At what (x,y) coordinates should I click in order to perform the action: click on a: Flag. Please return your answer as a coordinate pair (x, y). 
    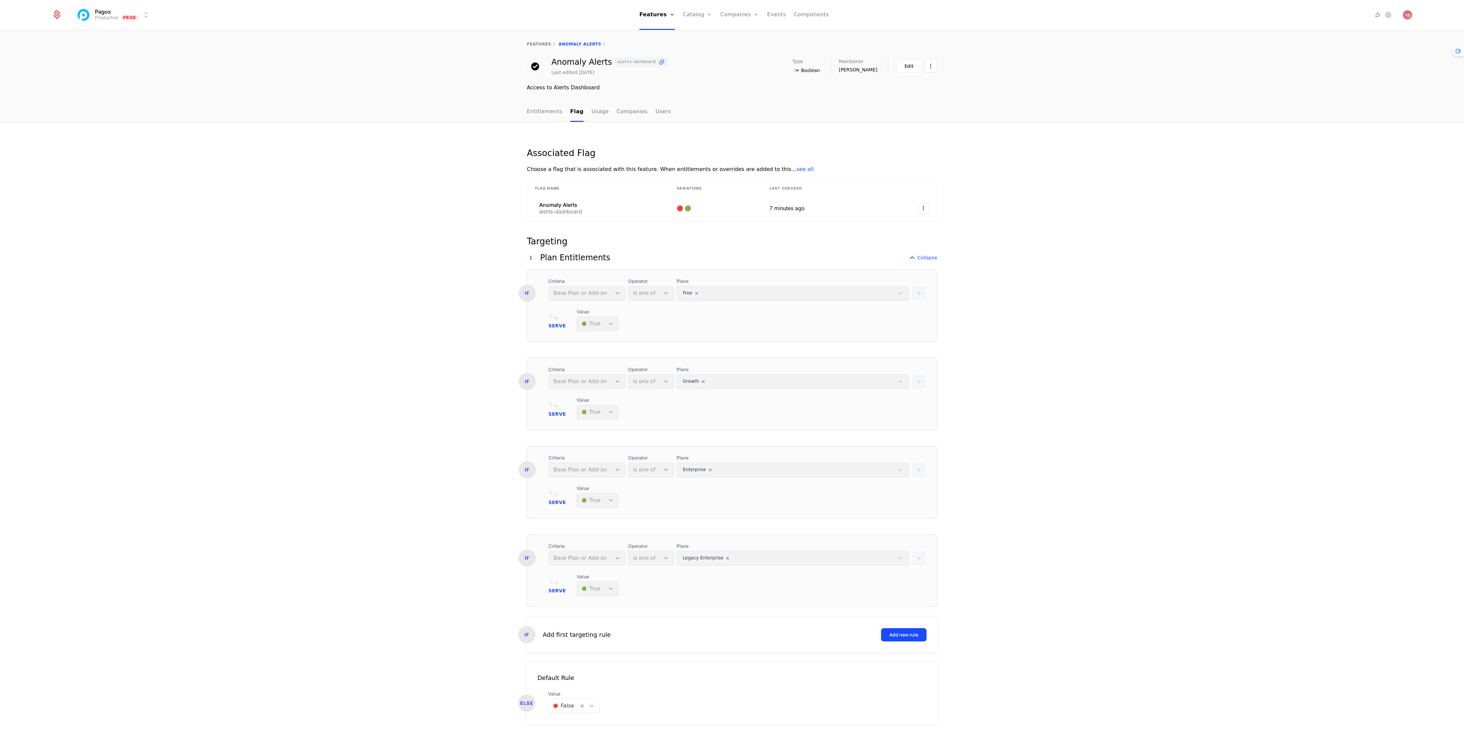
    Looking at the image, I should click on (577, 112).